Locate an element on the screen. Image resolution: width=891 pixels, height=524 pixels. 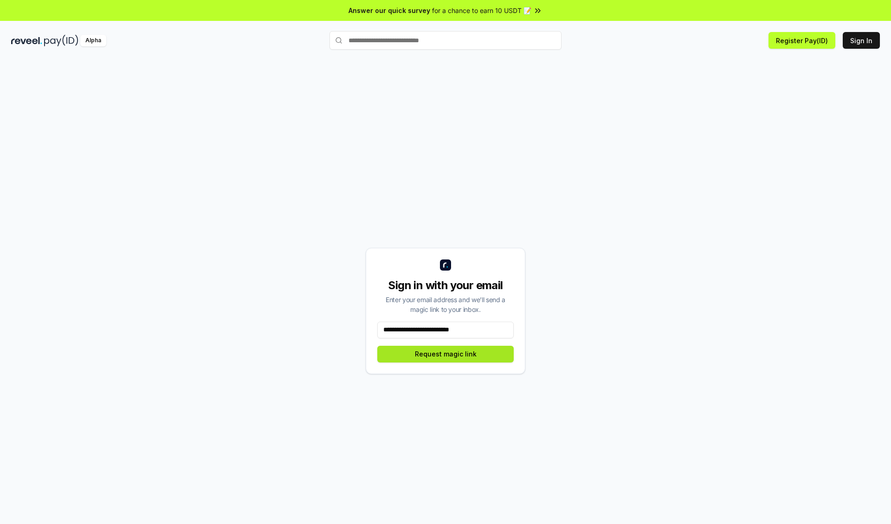
div: Enter your email address and we’ll send a magic link to your inbox. is located at coordinates (446, 305).